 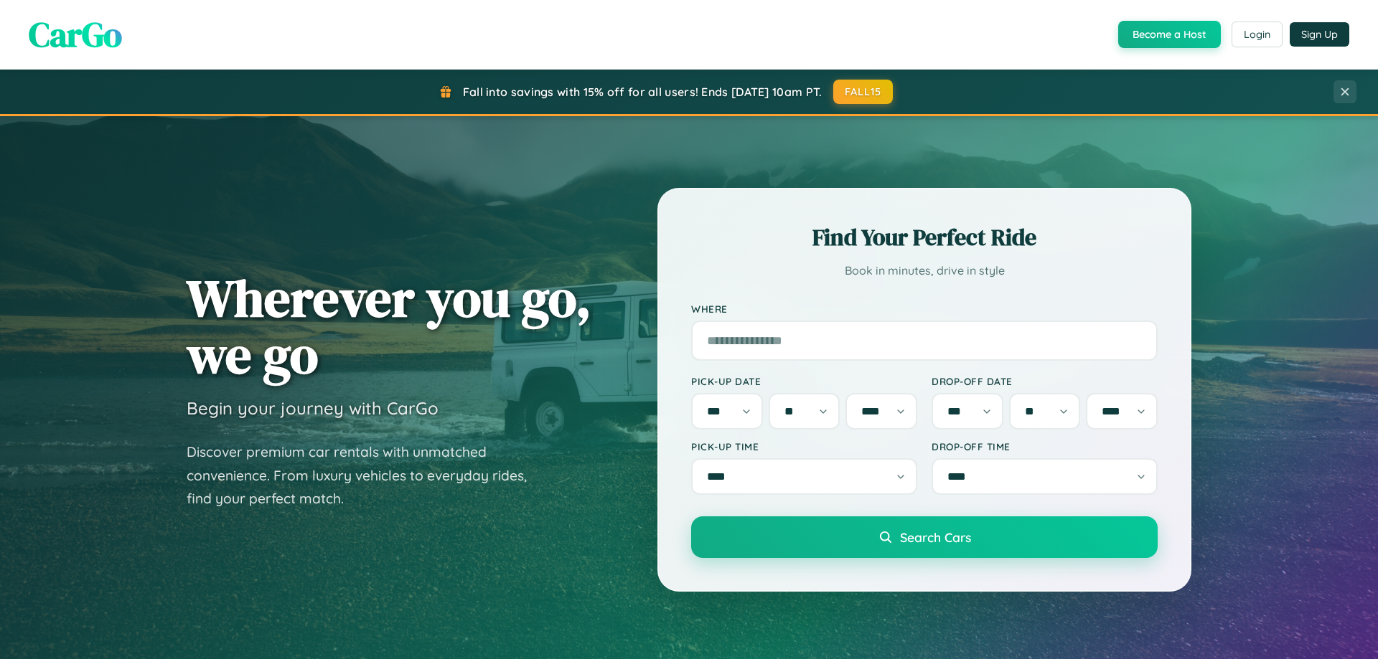 I want to click on p: Book in minutes, drive in style, so click(x=924, y=271).